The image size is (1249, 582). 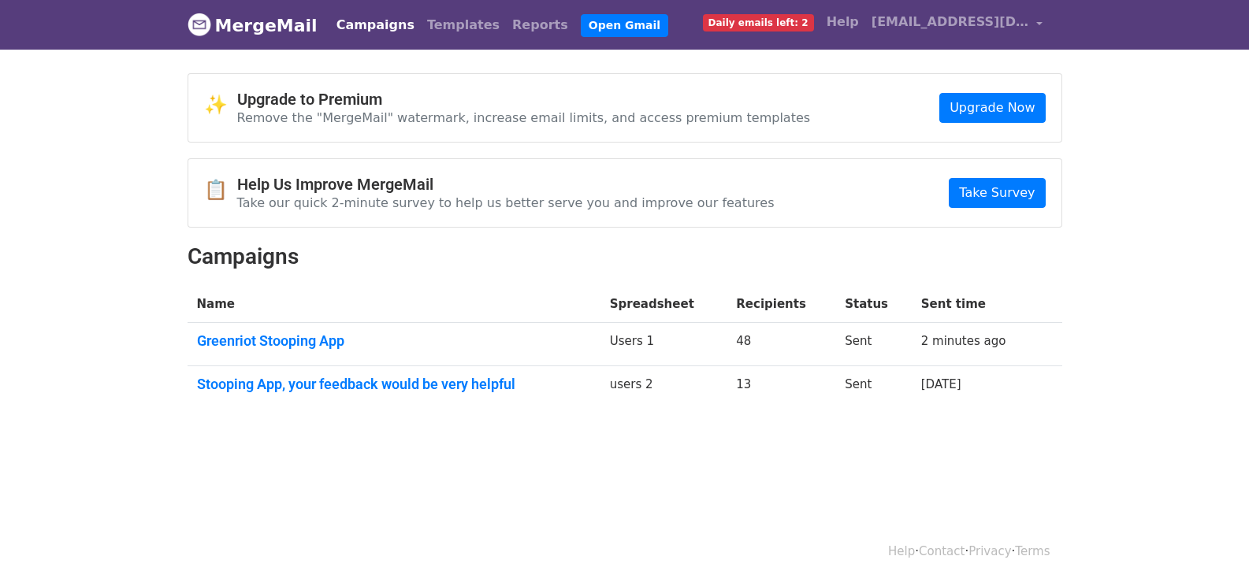 I want to click on td: 48, so click(x=781, y=344).